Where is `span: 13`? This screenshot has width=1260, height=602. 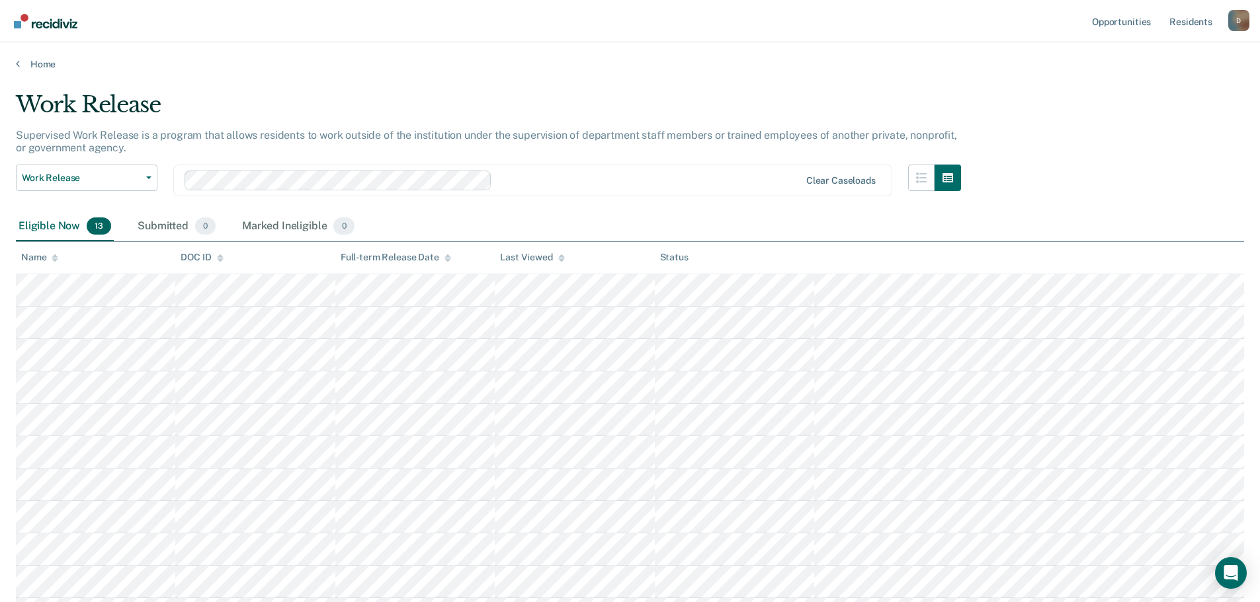
span: 13 is located at coordinates (99, 226).